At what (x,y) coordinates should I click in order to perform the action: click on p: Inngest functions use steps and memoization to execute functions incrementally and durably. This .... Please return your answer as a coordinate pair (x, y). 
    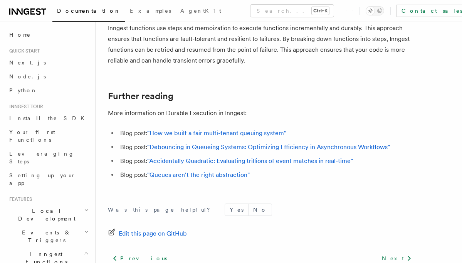
    Looking at the image, I should click on (262, 44).